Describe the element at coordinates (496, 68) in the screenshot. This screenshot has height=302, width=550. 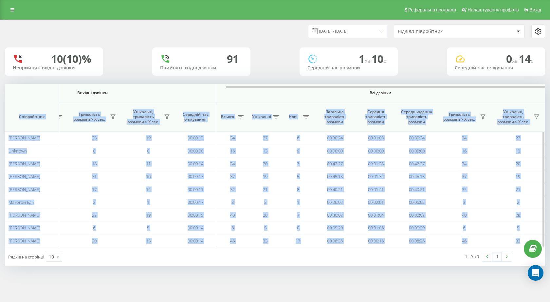
I see `div: Середній час очікування` at that location.